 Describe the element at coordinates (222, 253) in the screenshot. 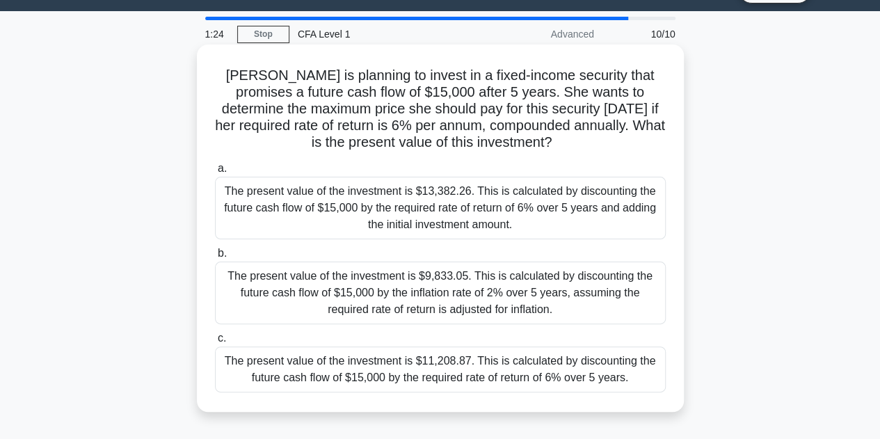

I see `span: b.` at that location.